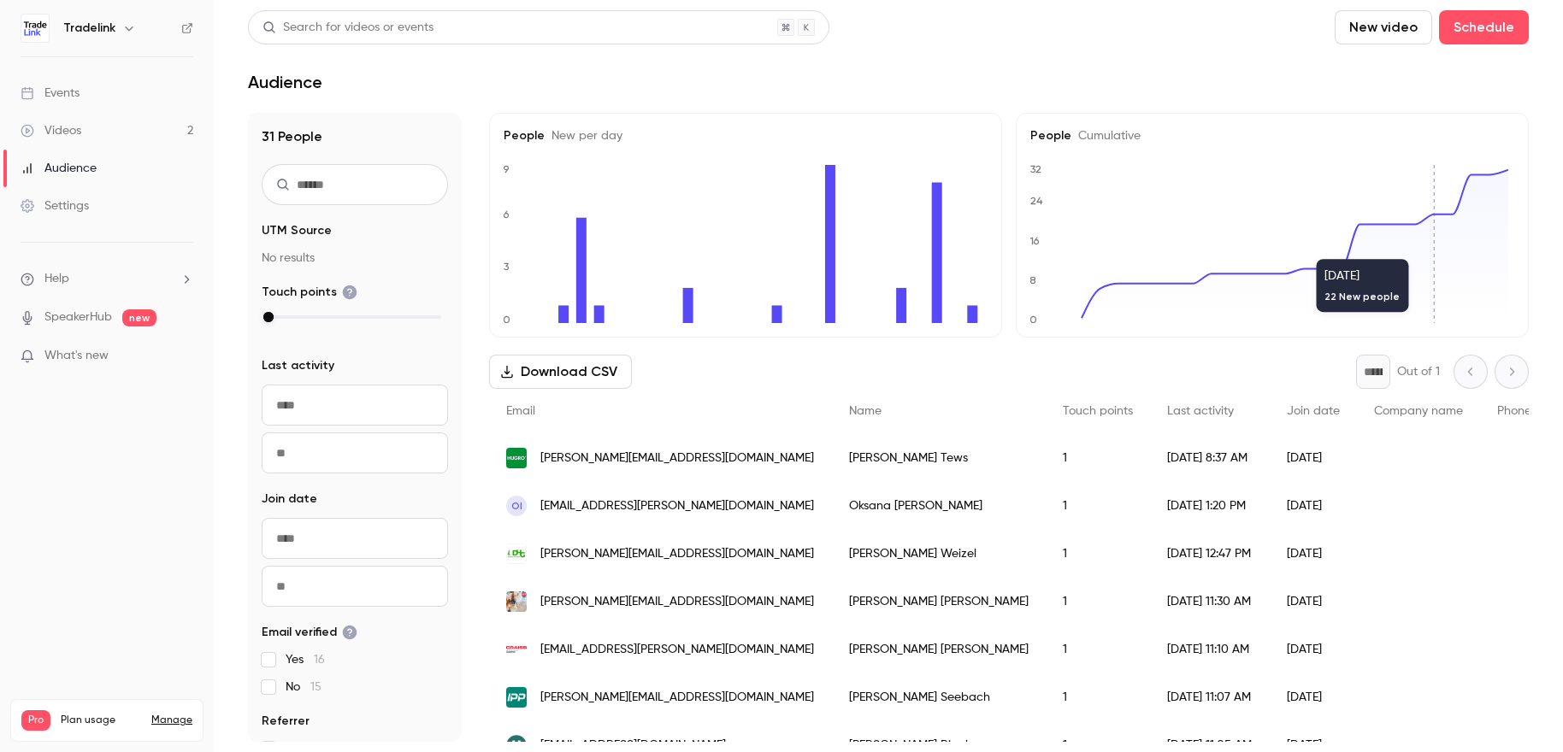 Image resolution: width=1563 pixels, height=752 pixels. I want to click on button: New video, so click(1383, 27).